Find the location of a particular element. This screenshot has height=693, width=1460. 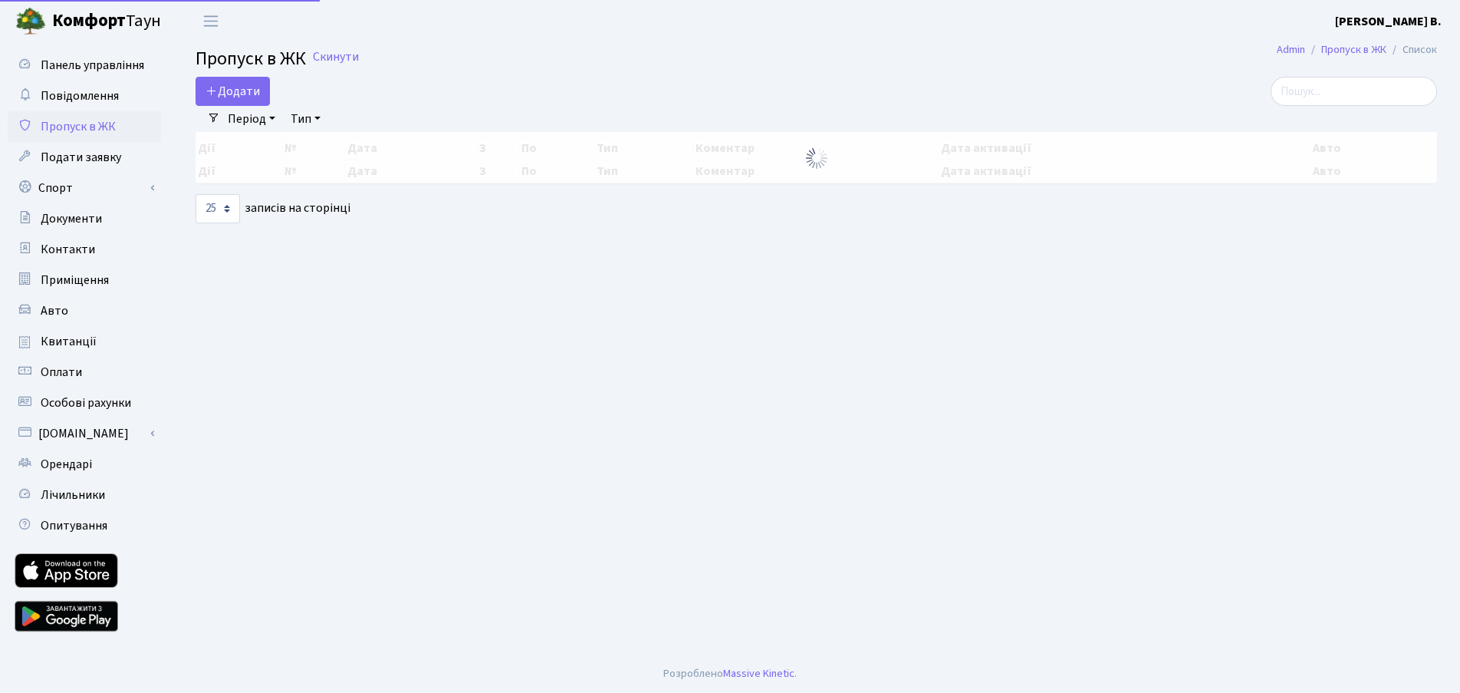

input: Пошук... is located at coordinates (1354, 91).